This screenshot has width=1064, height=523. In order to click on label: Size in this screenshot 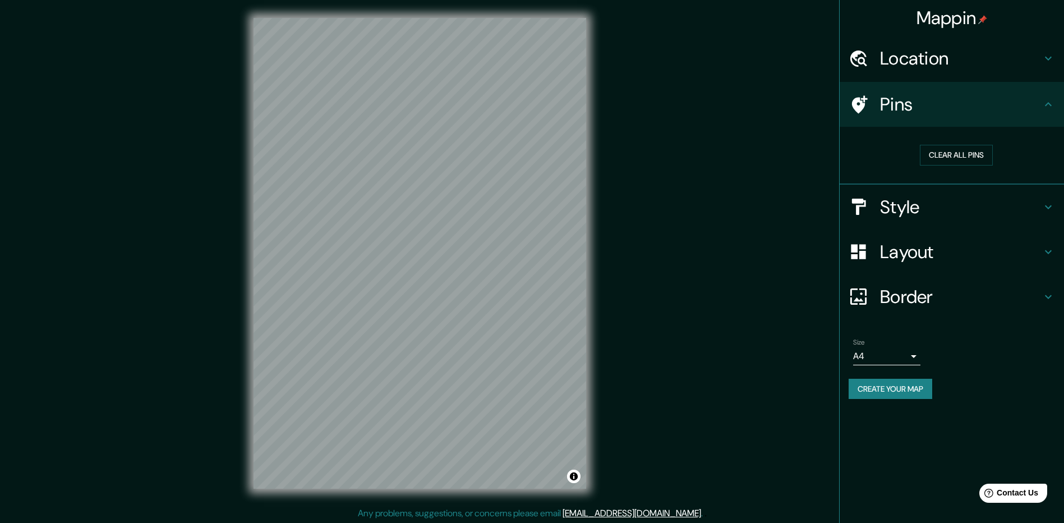, I will do `click(858, 341)`.